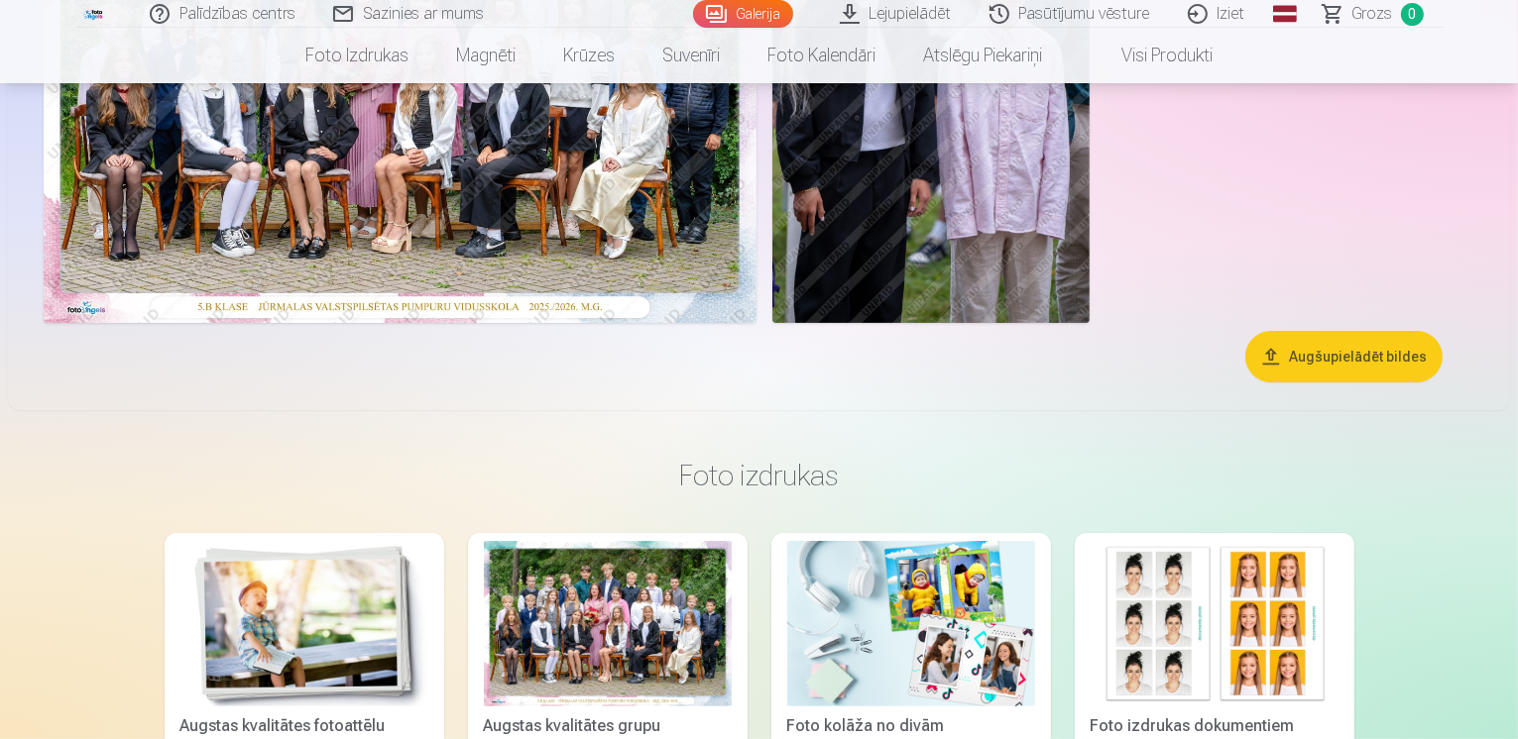 The image size is (1518, 739). What do you see at coordinates (1214, 727) in the screenshot?
I see `div: Foto izdrukas dokumentiem` at bounding box center [1214, 727].